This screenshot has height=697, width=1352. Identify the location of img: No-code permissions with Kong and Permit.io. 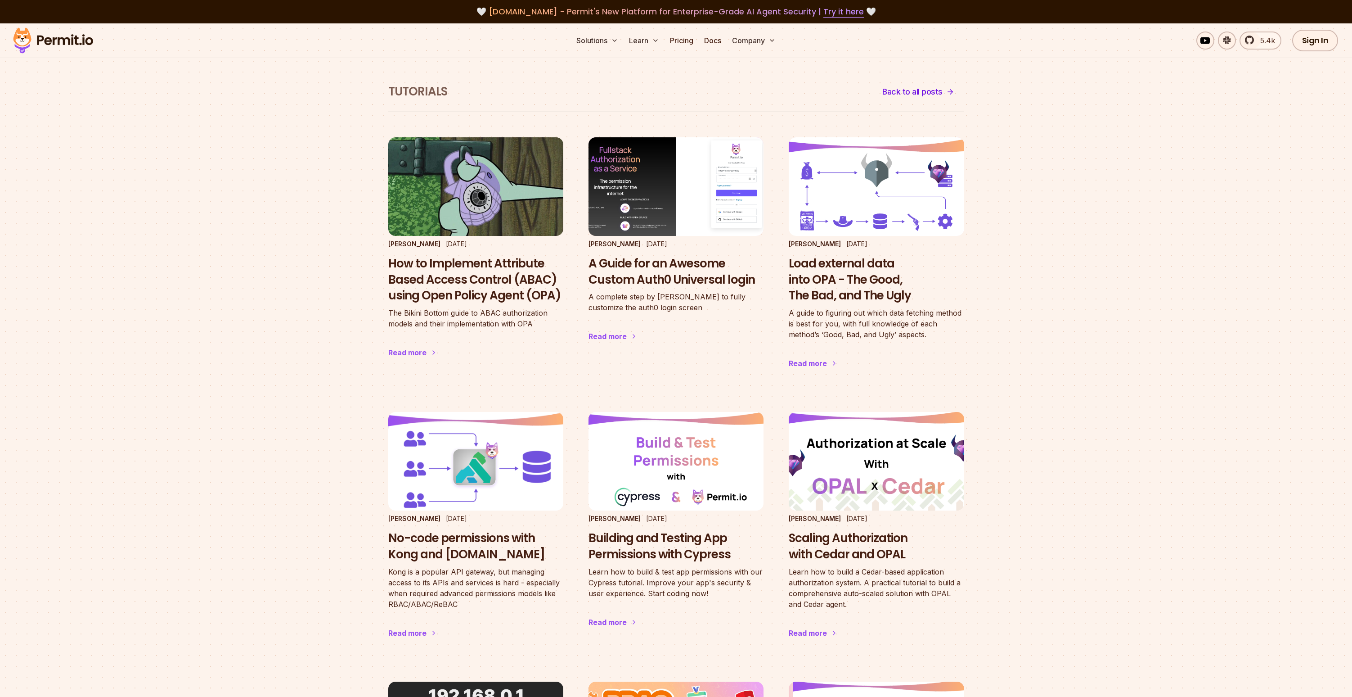
(476, 461).